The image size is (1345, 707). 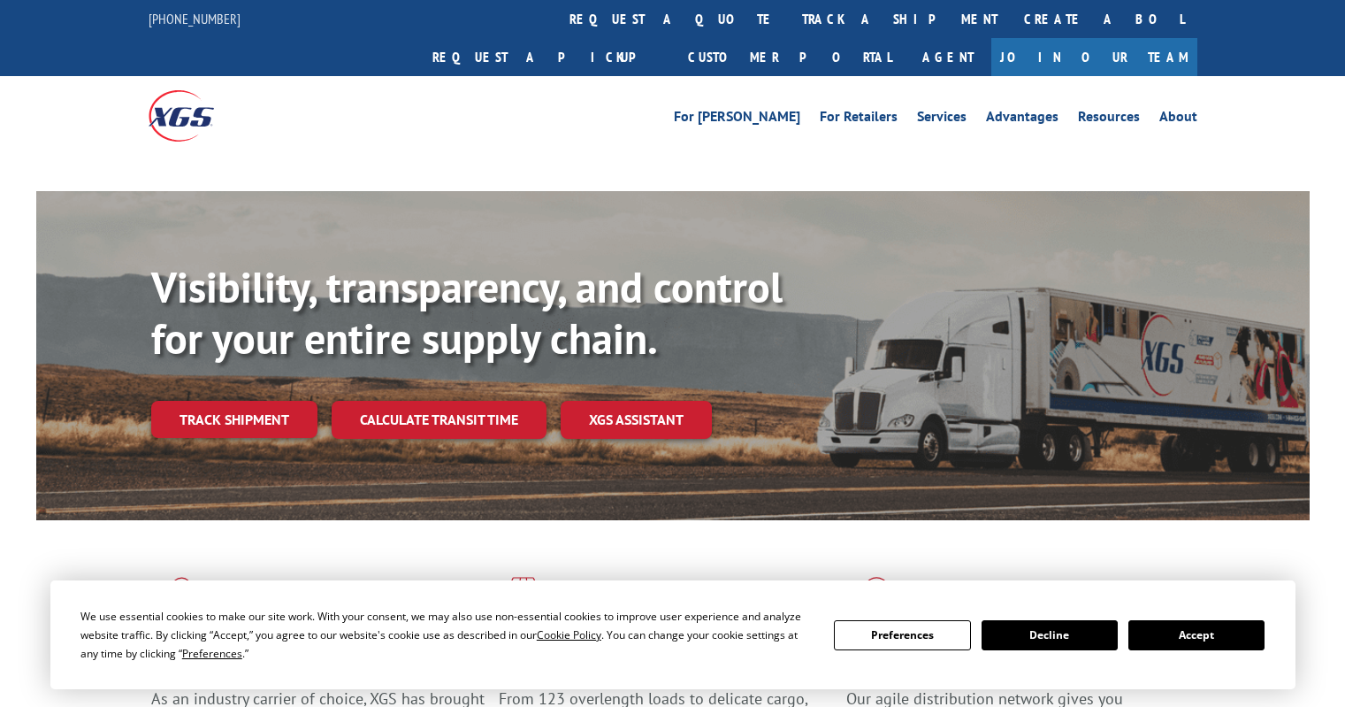 I want to click on b: Visibility, transparency, and control for your entire supply chain., so click(x=467, y=312).